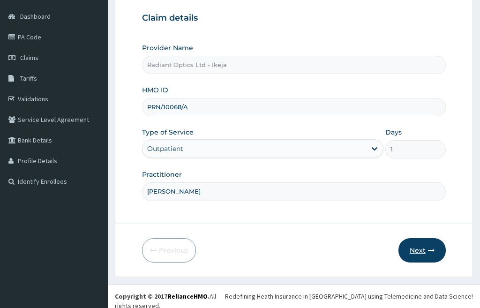 The image size is (480, 308). What do you see at coordinates (29, 58) in the screenshot?
I see `span: Claims` at bounding box center [29, 58].